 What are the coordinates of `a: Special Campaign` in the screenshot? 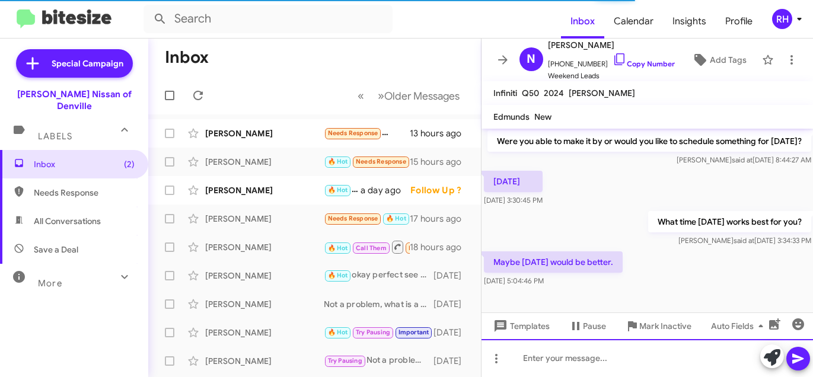 It's located at (74, 63).